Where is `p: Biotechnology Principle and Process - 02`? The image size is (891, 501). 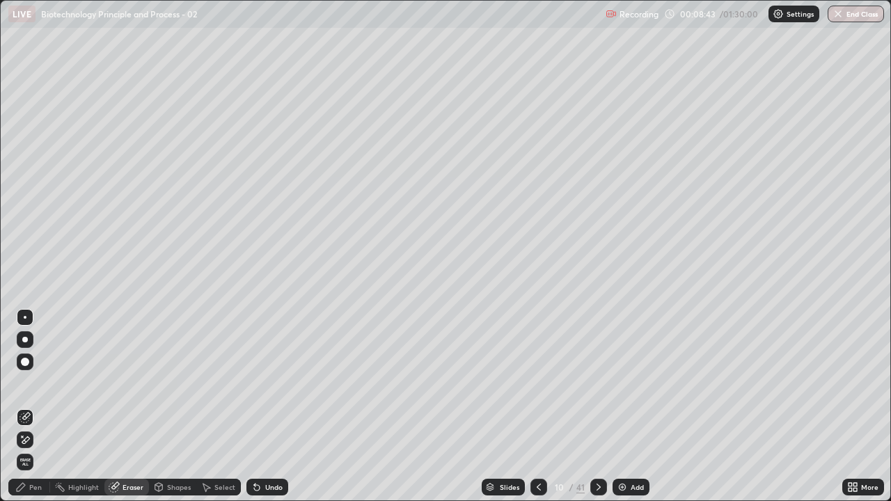 p: Biotechnology Principle and Process - 02 is located at coordinates (119, 14).